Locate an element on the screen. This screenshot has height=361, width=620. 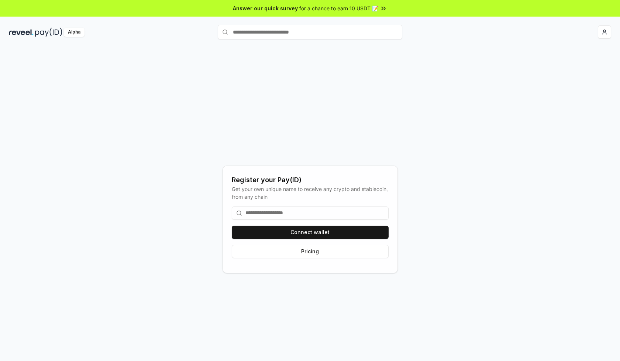
div: Get your own unique name to receive any crypto and stablecoin, from any chain is located at coordinates (310, 193).